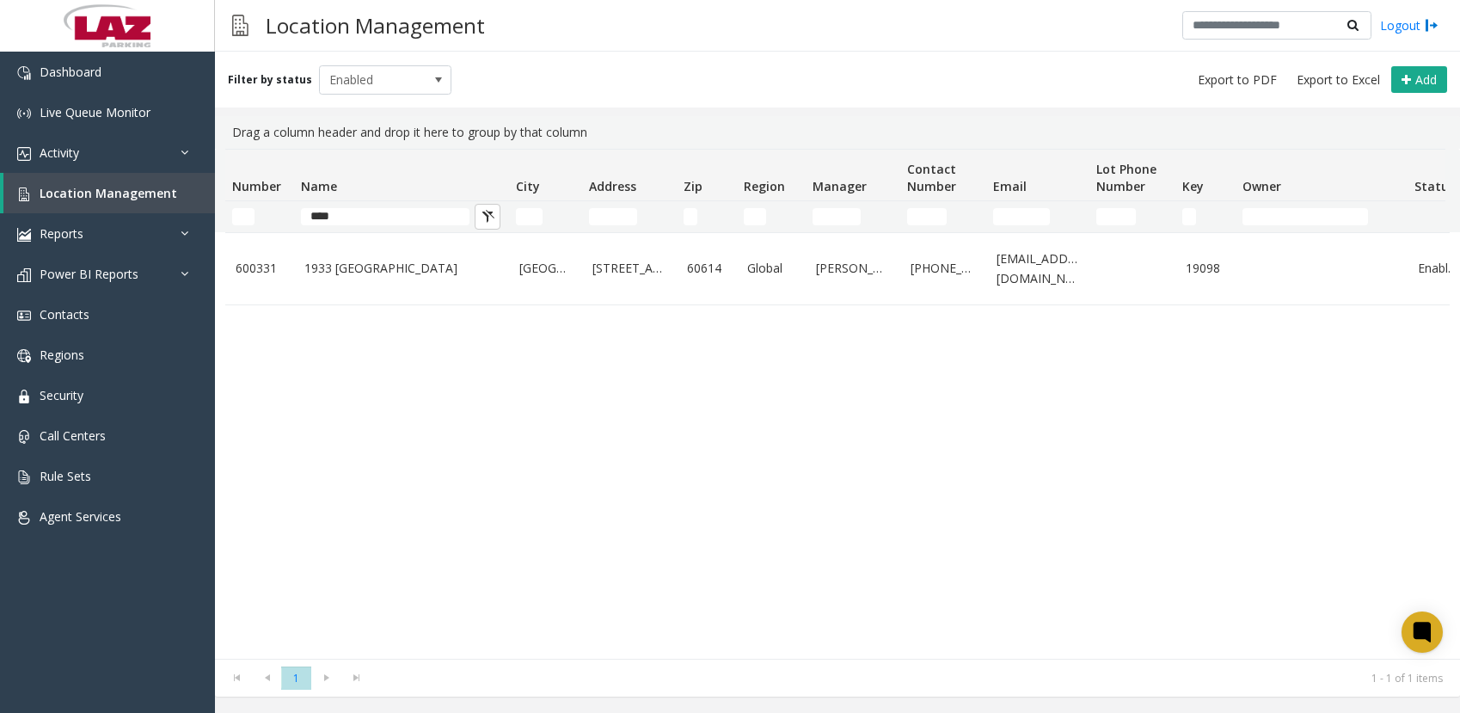 The width and height of the screenshot is (1460, 713). What do you see at coordinates (612, 186) in the screenshot?
I see `span: Address` at bounding box center [612, 186].